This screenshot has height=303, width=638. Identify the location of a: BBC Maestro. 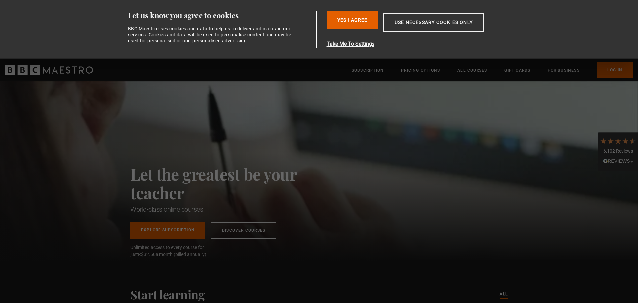
(49, 70).